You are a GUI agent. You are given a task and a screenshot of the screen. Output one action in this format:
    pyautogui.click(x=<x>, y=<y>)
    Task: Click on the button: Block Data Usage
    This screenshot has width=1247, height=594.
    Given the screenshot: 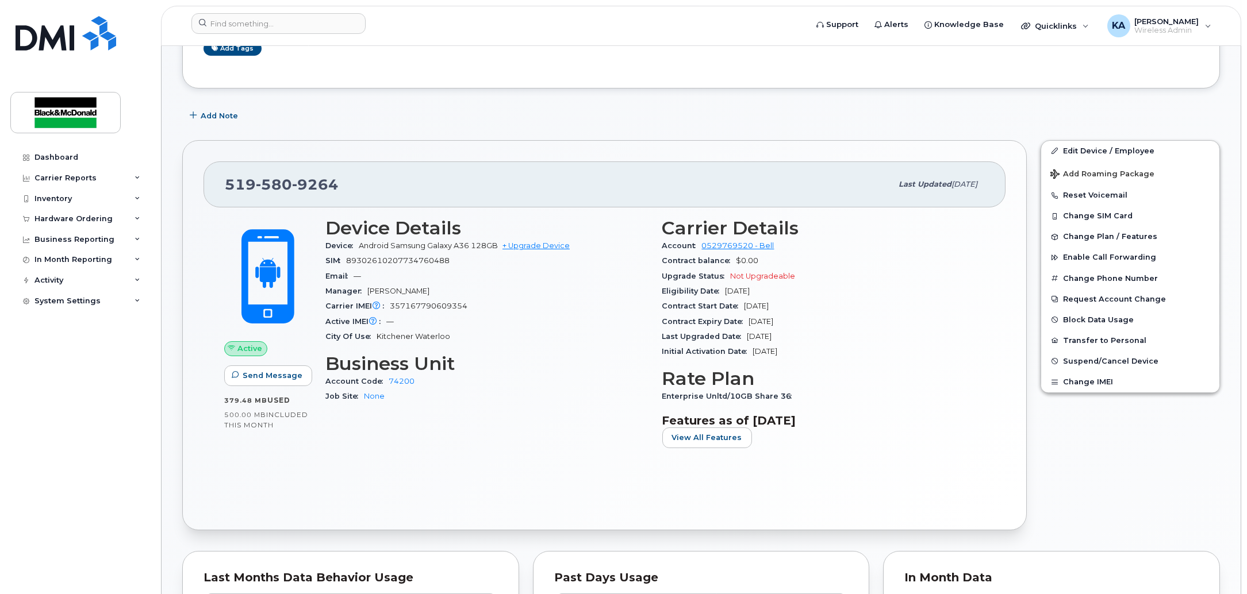 What is the action you would take?
    pyautogui.click(x=1130, y=320)
    